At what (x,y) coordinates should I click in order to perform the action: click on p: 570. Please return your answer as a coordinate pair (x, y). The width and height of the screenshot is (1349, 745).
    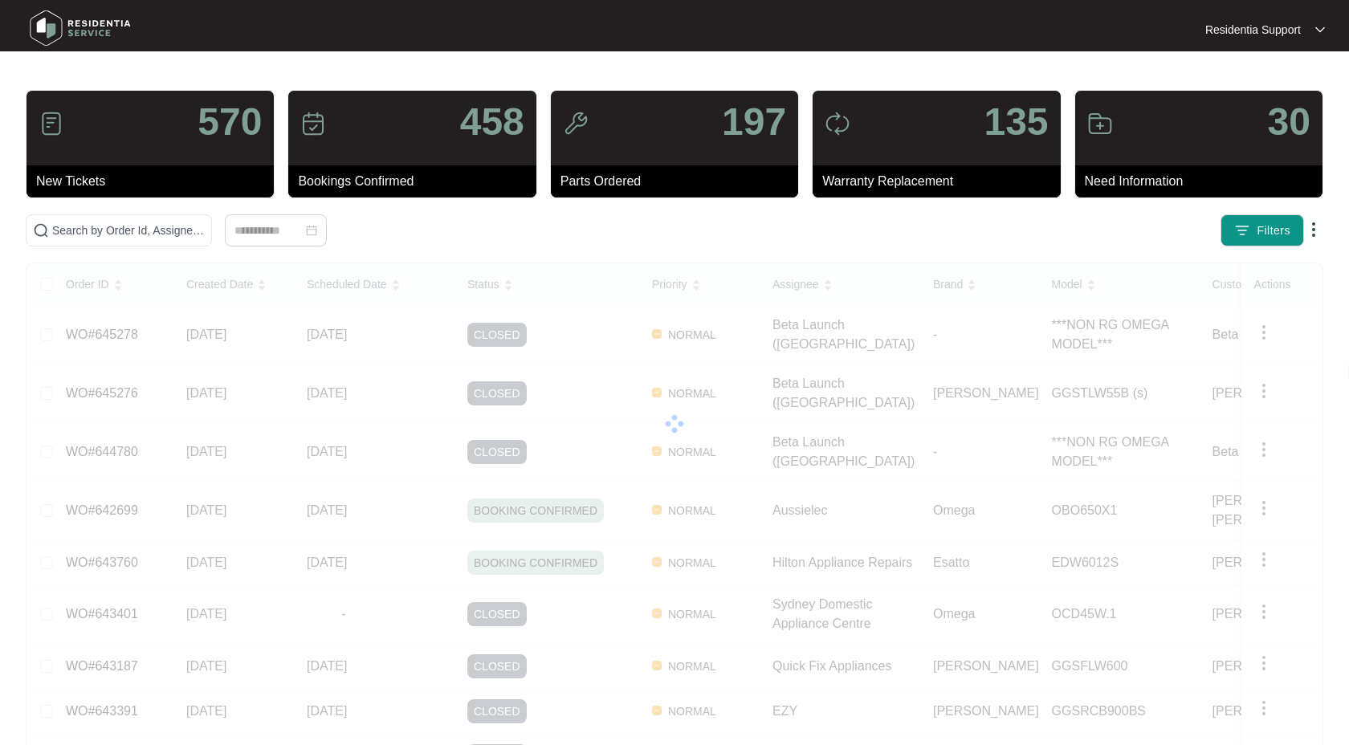
    Looking at the image, I should click on (230, 122).